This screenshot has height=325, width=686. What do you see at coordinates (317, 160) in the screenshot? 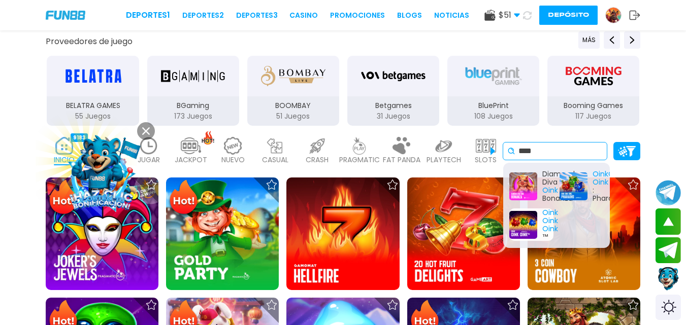
I see `p: CRASH` at bounding box center [317, 160].